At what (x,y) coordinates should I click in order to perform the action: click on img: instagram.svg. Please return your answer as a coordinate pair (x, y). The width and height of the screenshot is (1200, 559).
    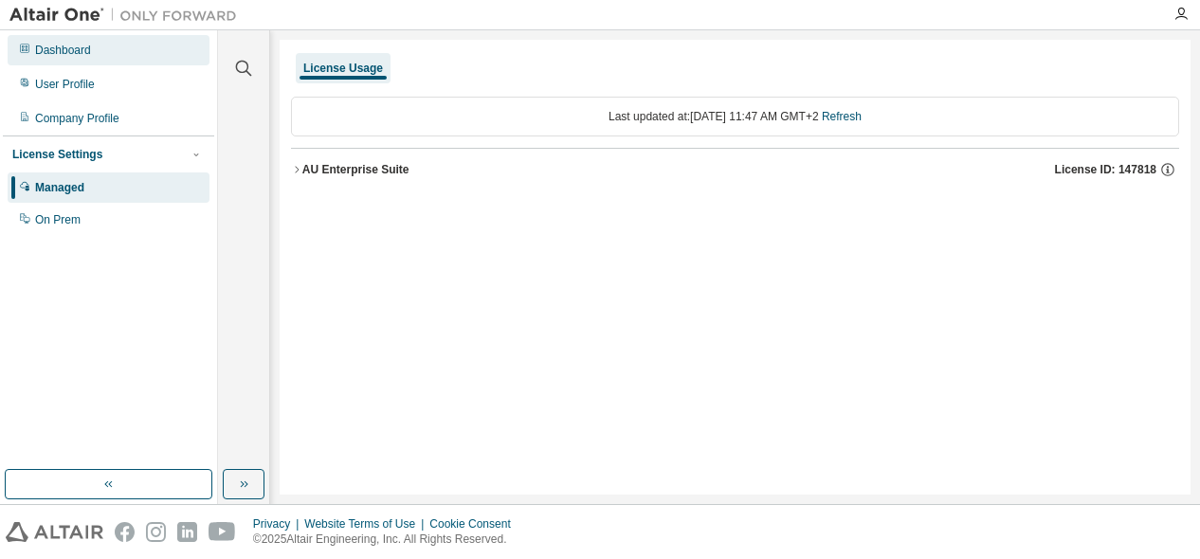
    Looking at the image, I should click on (155, 532).